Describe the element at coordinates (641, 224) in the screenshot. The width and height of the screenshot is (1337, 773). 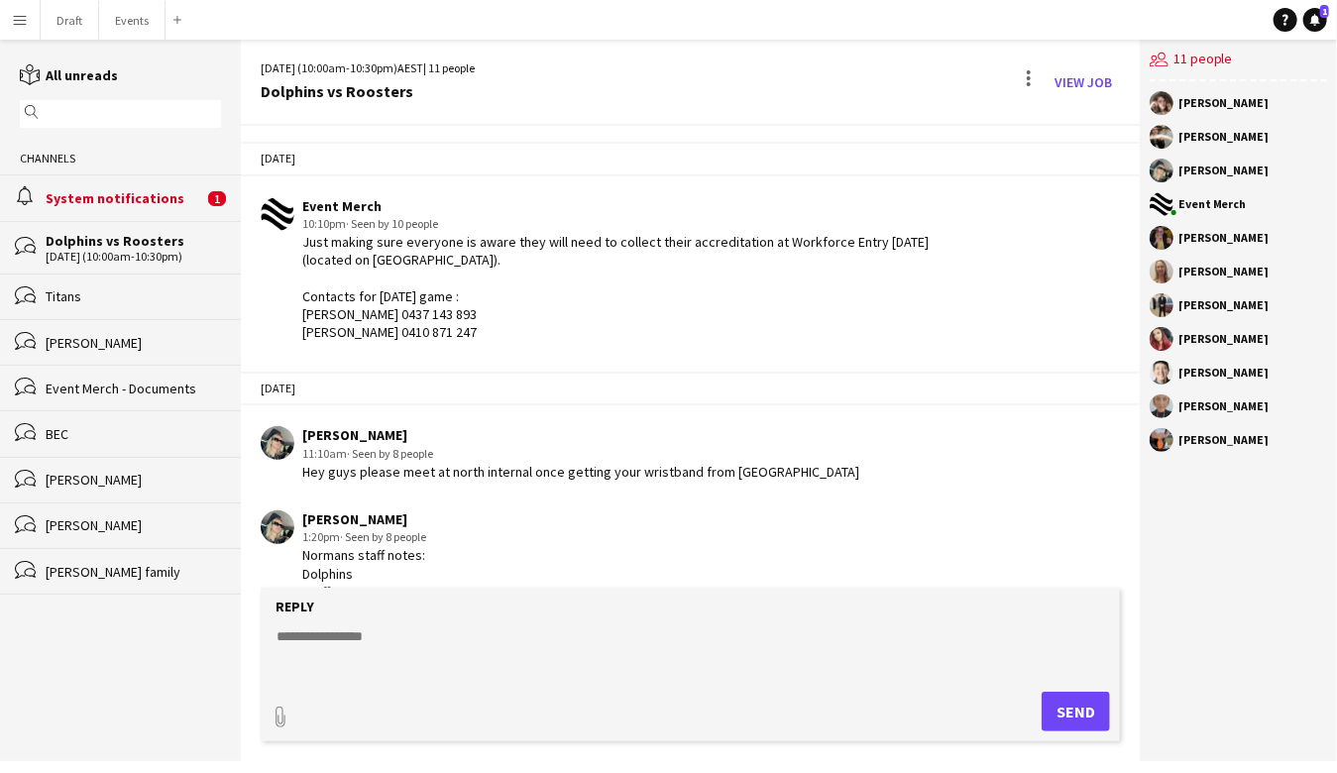
I see `div: 10:10pm` at that location.